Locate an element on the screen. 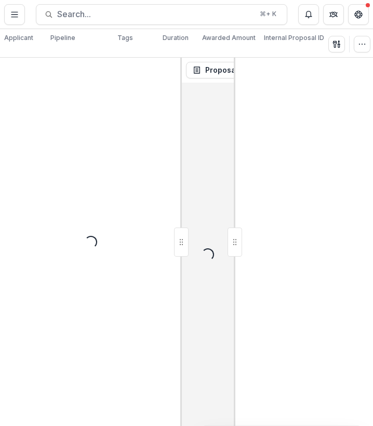  button: Notifications is located at coordinates (309, 15).